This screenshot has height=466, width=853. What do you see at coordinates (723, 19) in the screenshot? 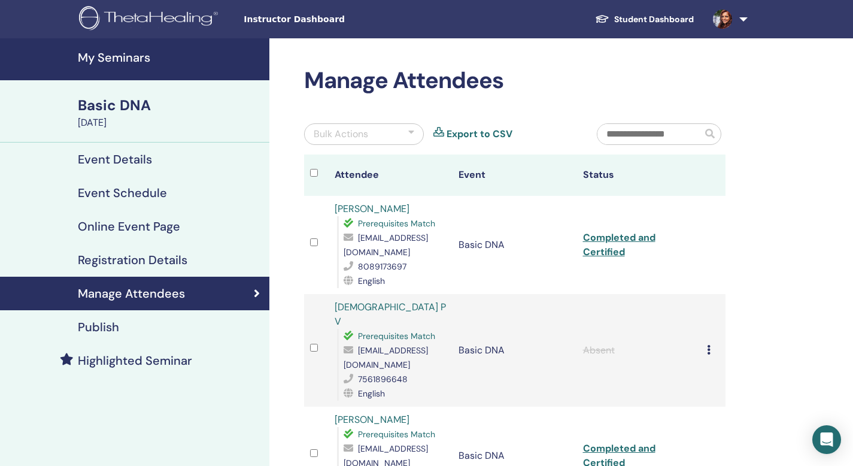
I see `img: default.jpg` at bounding box center [723, 19].